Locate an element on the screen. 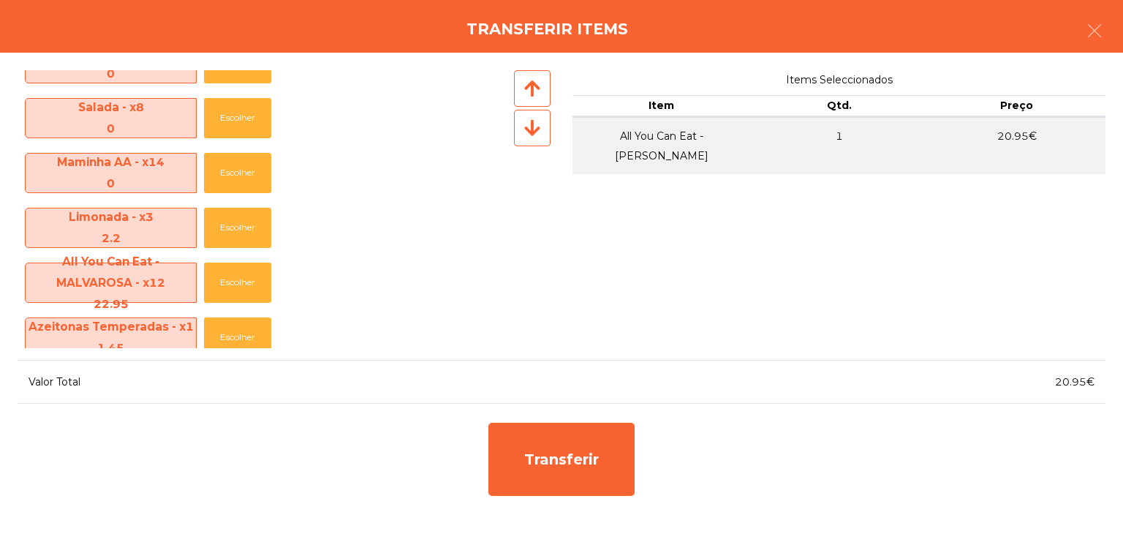 This screenshot has width=1123, height=534. div: 1.45 is located at coordinates (110, 347).